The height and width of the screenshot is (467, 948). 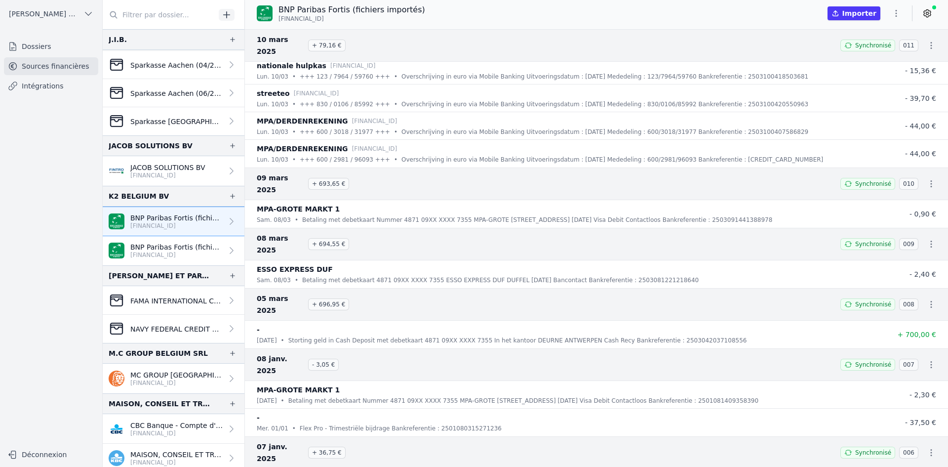 What do you see at coordinates (923, 395) in the screenshot?
I see `span: - 2,30 €` at bounding box center [923, 395].